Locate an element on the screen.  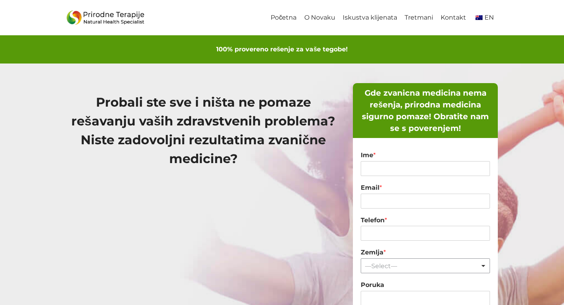
label: Email is located at coordinates (425, 188).